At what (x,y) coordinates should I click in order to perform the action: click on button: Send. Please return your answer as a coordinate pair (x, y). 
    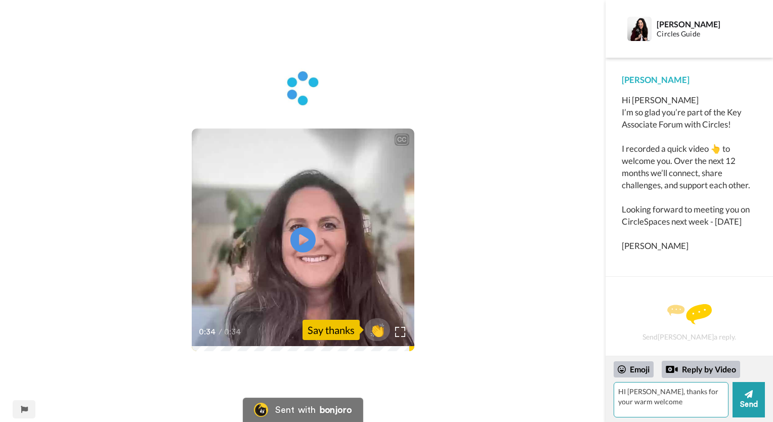
    Looking at the image, I should click on (748, 399).